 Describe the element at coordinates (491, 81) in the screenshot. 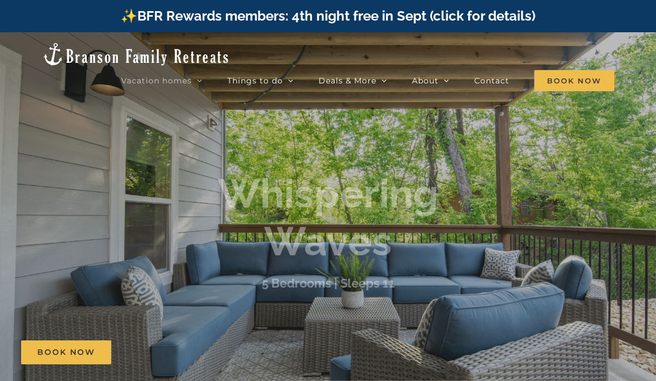

I see `span: Contact` at that location.